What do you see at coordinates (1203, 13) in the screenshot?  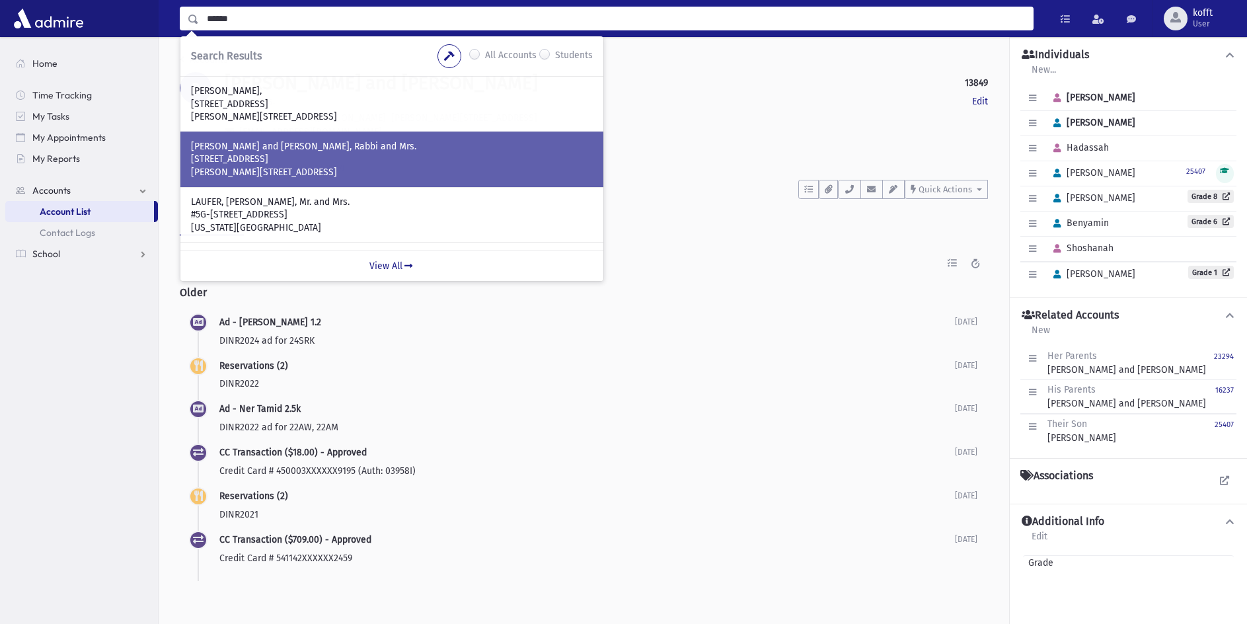 I see `span: kofft` at bounding box center [1203, 13].